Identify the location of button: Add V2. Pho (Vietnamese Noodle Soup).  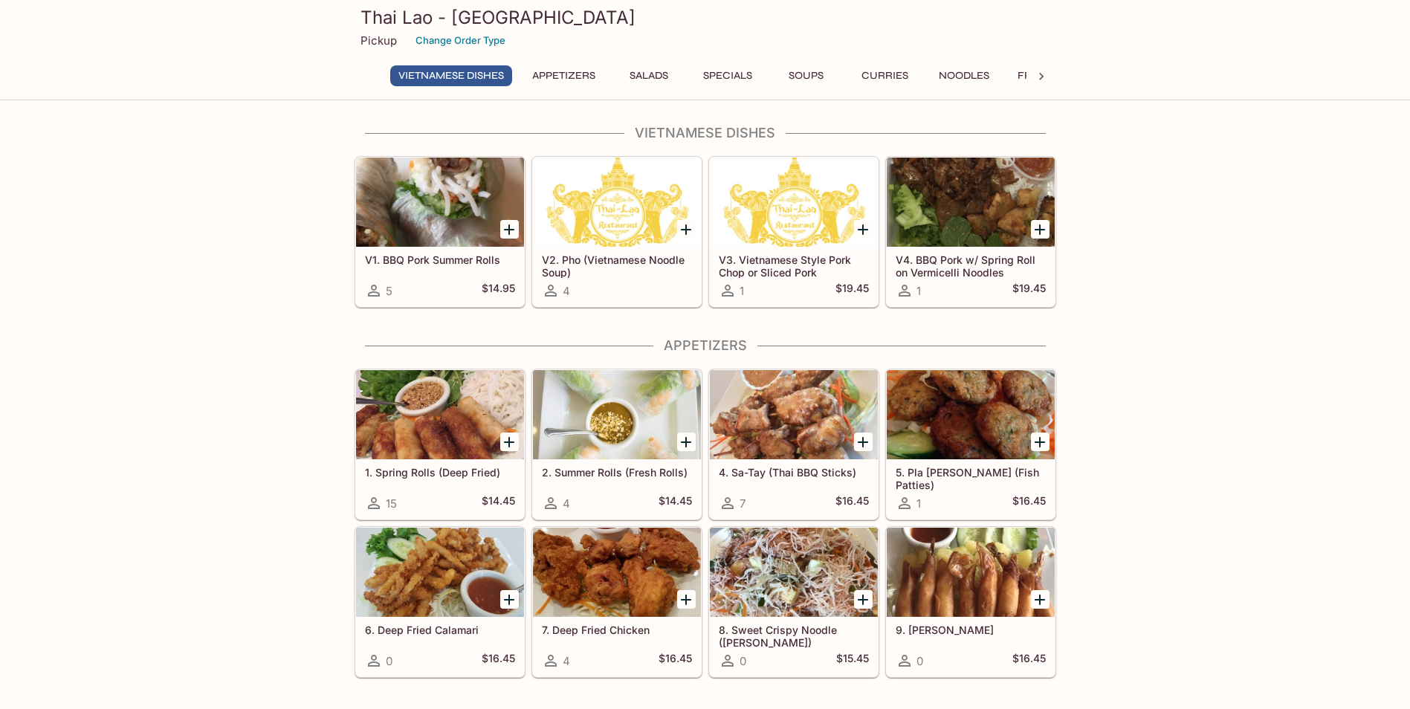
(686, 229).